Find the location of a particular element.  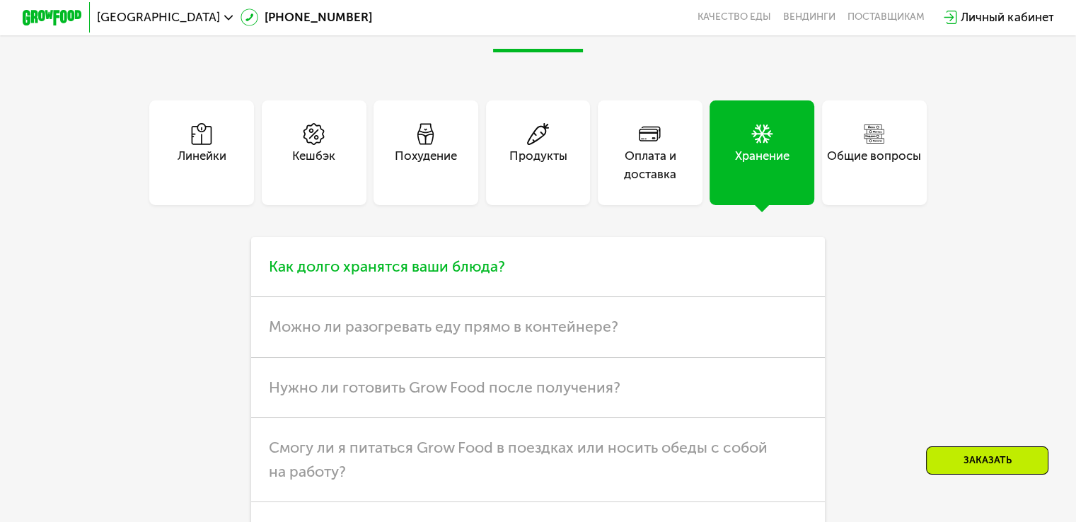

div: Оплата и доставка is located at coordinates (650, 165).